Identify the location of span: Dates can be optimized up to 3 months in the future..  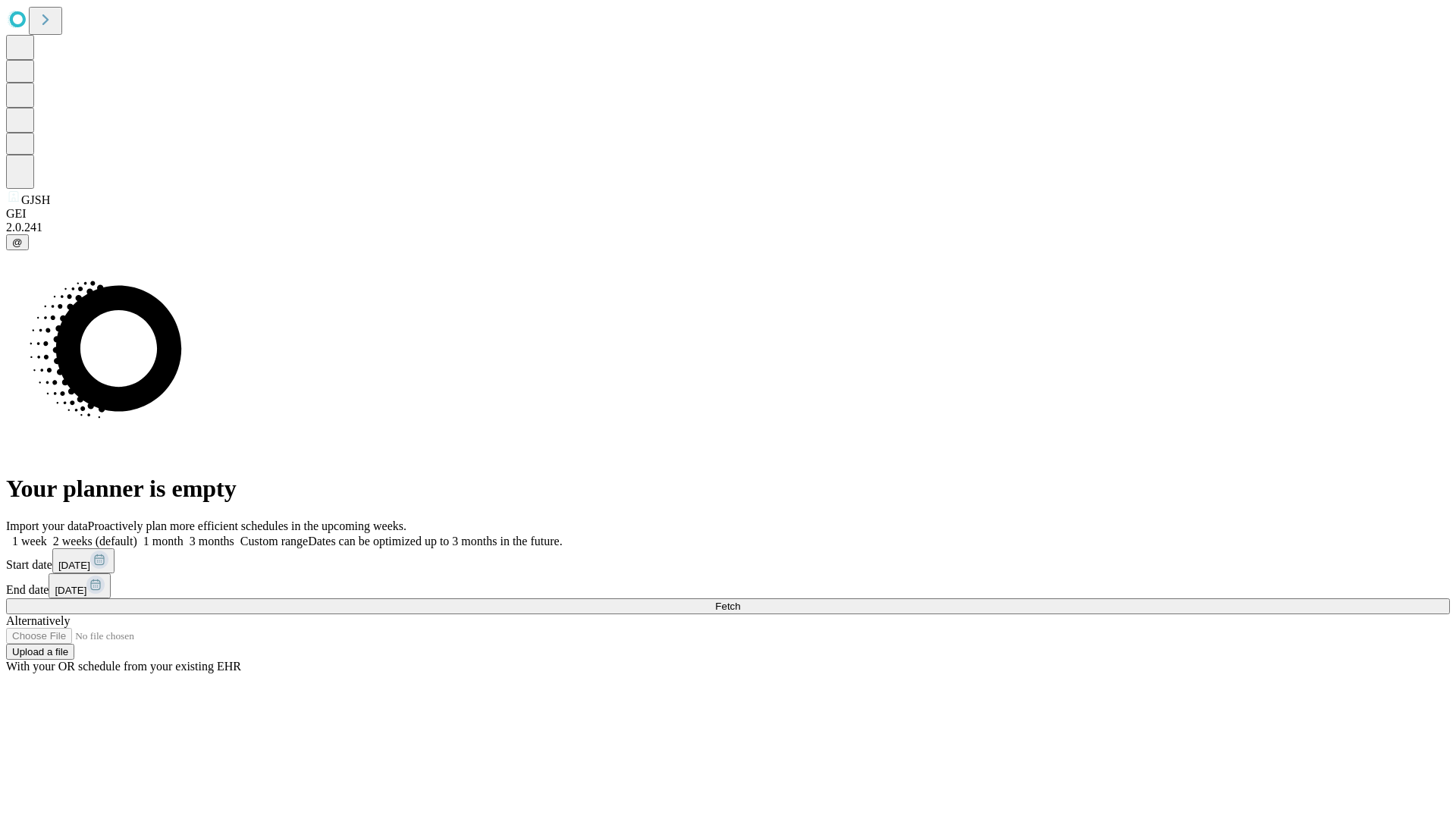
(434, 540).